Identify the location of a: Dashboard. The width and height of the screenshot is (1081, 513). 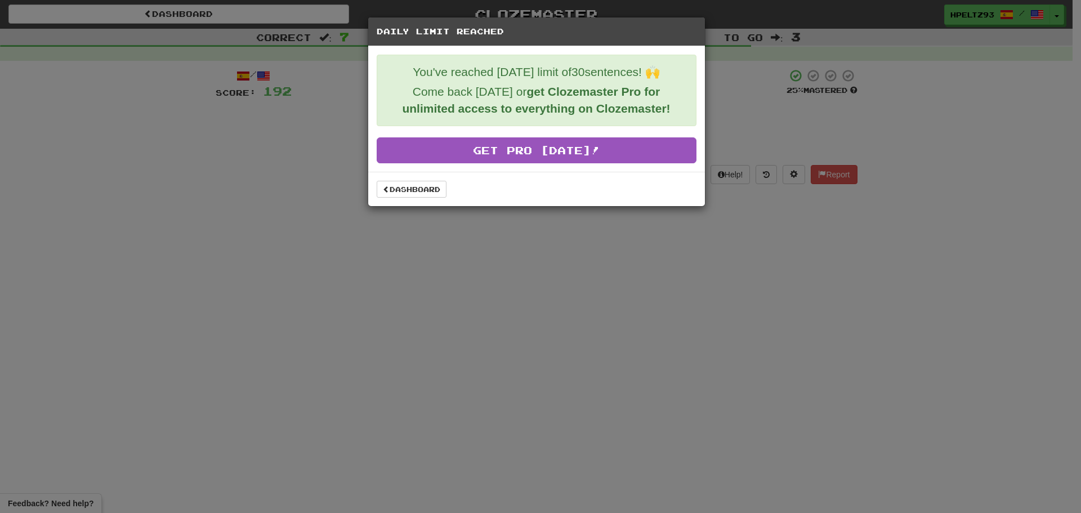
(412, 189).